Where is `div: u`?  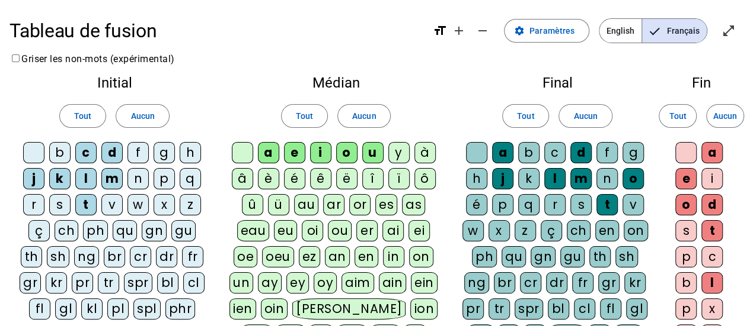 div: u is located at coordinates (373, 153).